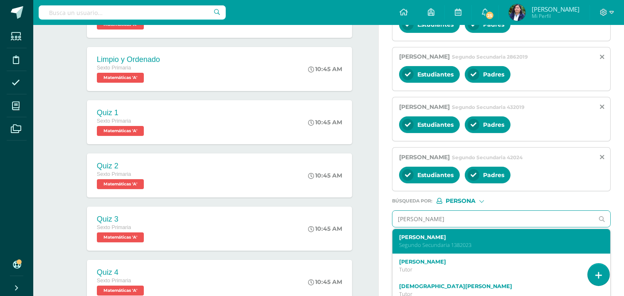 Image resolution: width=624 pixels, height=296 pixels. I want to click on div: [object Object], so click(468, 201).